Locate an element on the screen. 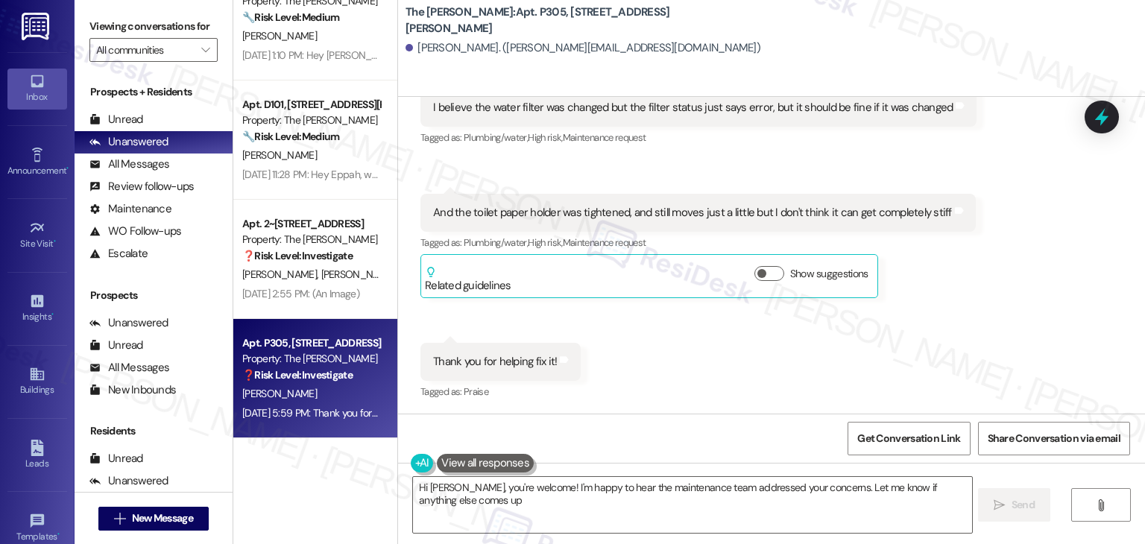 The height and width of the screenshot is (544, 1145). a: Leads is located at coordinates (37, 456).